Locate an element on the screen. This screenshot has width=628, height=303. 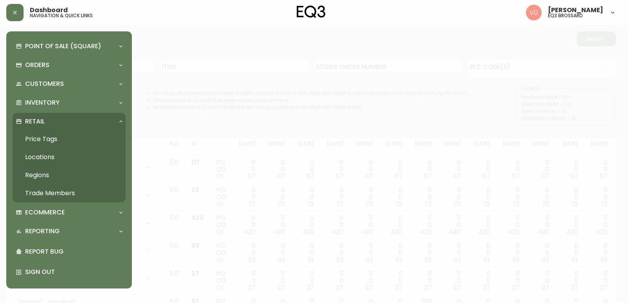
div: Reporting is located at coordinates (69, 232).